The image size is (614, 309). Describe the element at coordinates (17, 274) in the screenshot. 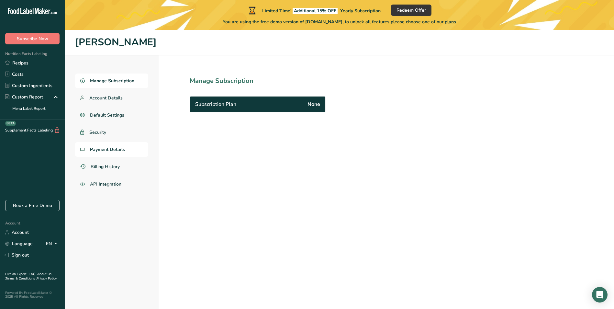

I see `a: Hire an Expert .` at that location.